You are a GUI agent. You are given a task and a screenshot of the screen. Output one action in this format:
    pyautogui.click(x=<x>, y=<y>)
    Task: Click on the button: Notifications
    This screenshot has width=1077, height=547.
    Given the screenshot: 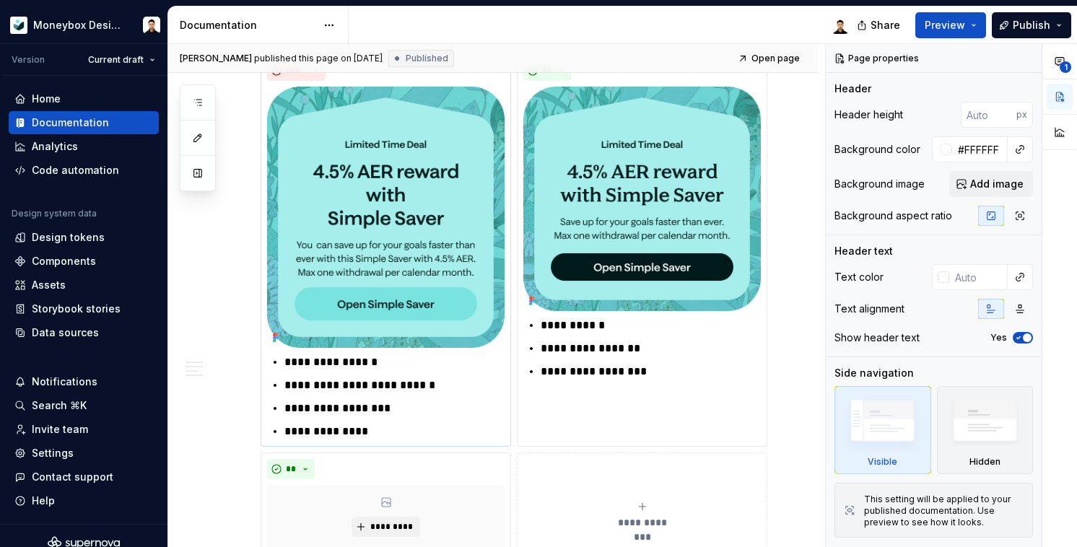 What is the action you would take?
    pyautogui.click(x=84, y=382)
    